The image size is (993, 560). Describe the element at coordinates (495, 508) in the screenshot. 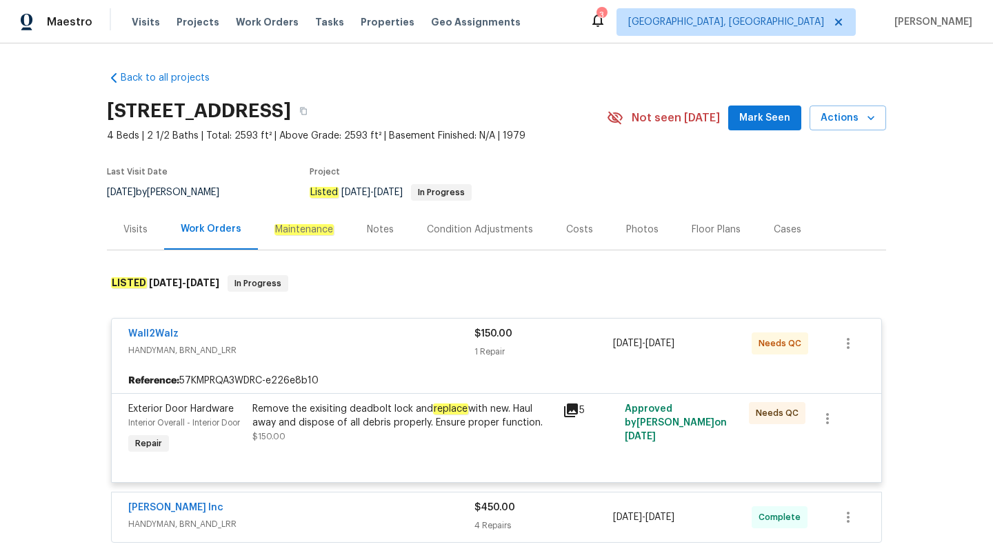

I see `span: $450.00` at that location.